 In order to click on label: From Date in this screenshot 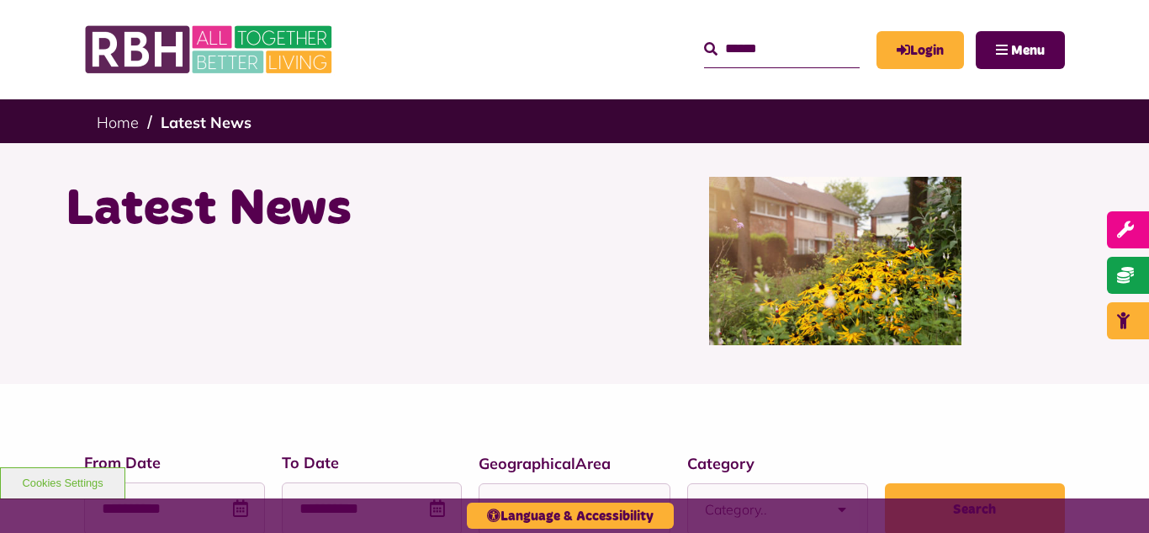, I will do `click(174, 462)`.